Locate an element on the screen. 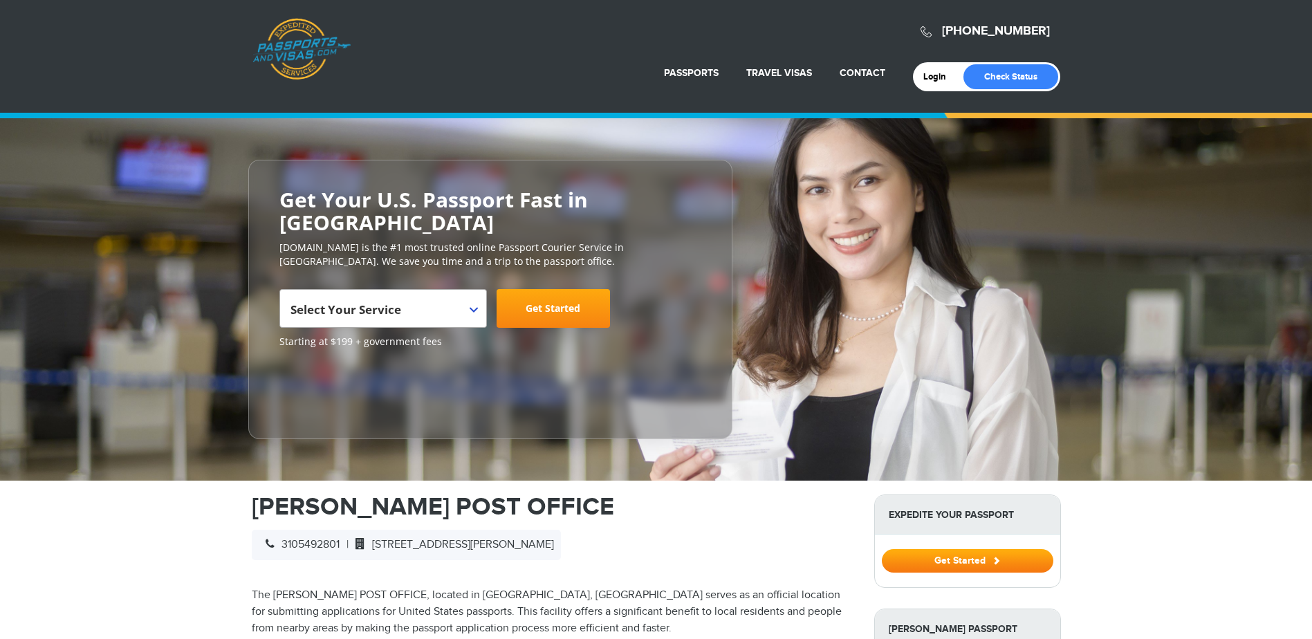  a: Travel Visas is located at coordinates (779, 73).